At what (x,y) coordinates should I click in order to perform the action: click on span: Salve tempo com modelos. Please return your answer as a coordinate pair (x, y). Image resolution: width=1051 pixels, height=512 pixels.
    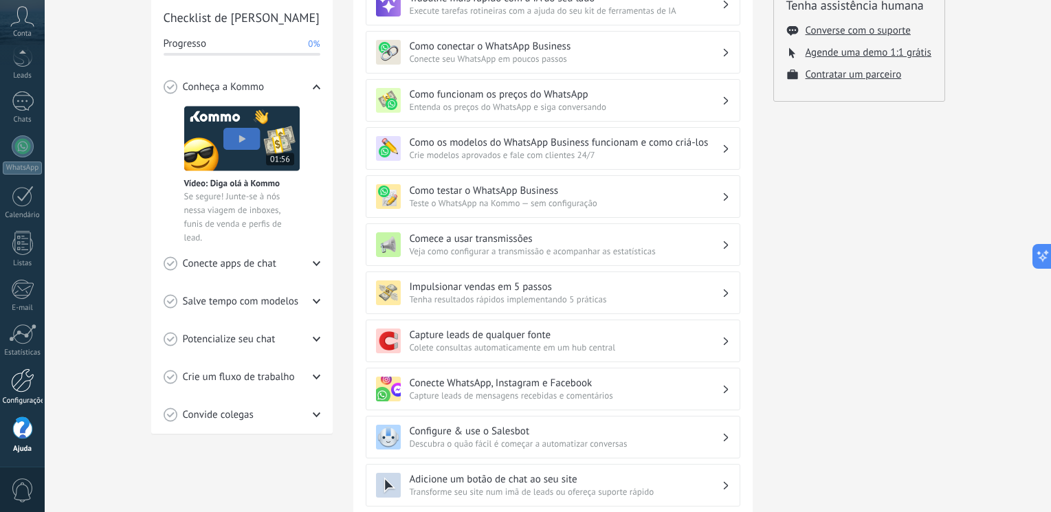
    Looking at the image, I should click on (241, 302).